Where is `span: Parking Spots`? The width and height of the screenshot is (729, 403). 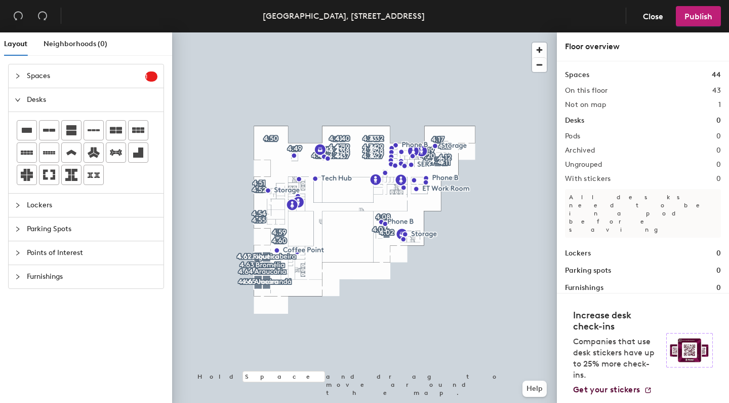
span: Parking Spots is located at coordinates (92, 229).